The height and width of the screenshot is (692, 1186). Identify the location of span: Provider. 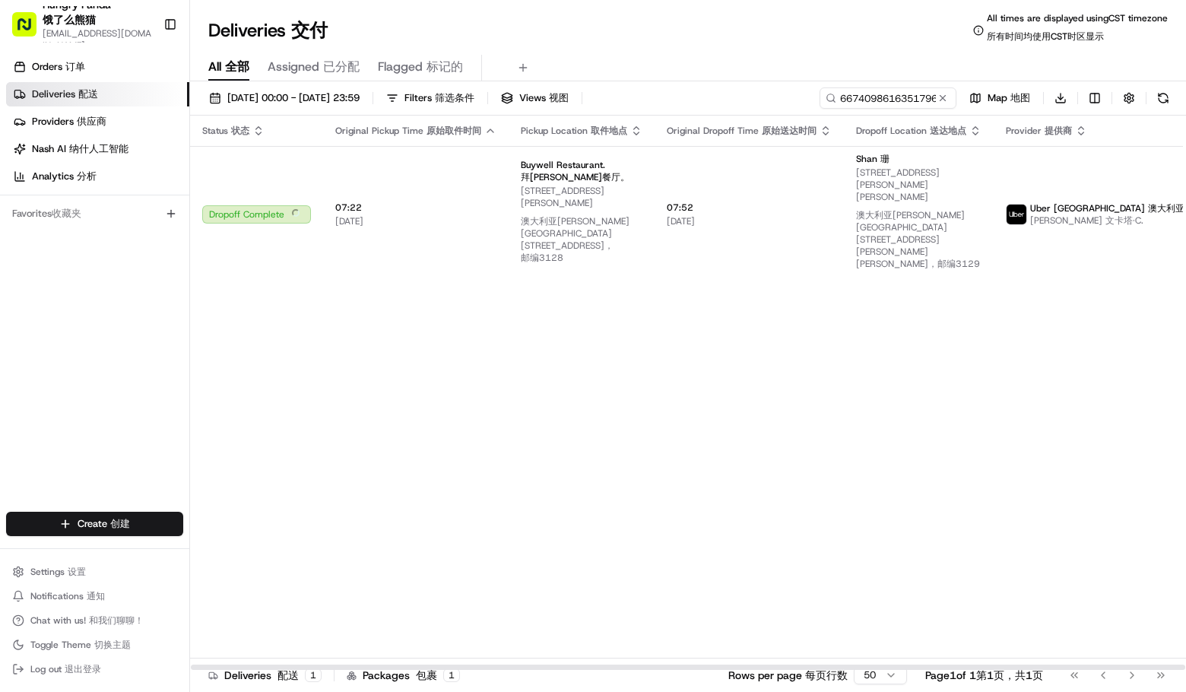
(1038, 131).